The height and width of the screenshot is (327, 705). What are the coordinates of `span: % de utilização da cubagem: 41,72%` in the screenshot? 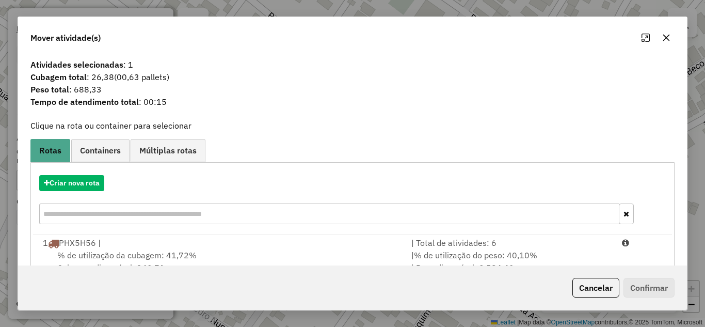 It's located at (127, 255).